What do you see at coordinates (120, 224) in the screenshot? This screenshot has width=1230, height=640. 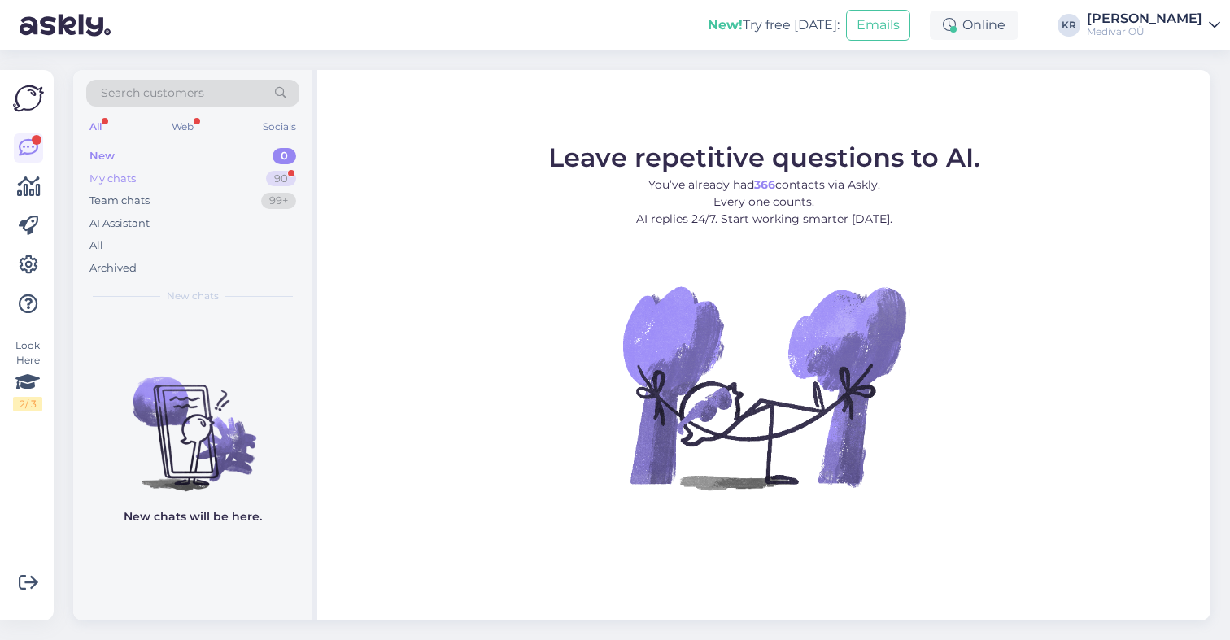 I see `div: AI Assistant` at bounding box center [120, 224].